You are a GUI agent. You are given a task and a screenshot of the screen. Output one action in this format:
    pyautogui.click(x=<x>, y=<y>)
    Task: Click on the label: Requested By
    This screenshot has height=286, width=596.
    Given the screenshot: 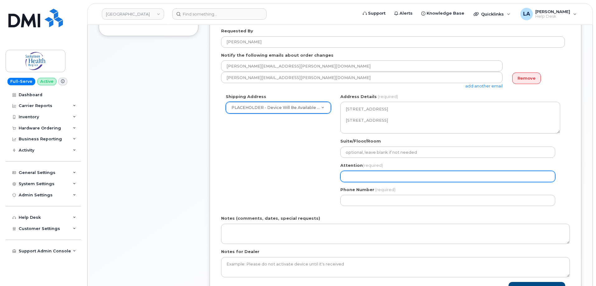 What is the action you would take?
    pyautogui.click(x=237, y=31)
    